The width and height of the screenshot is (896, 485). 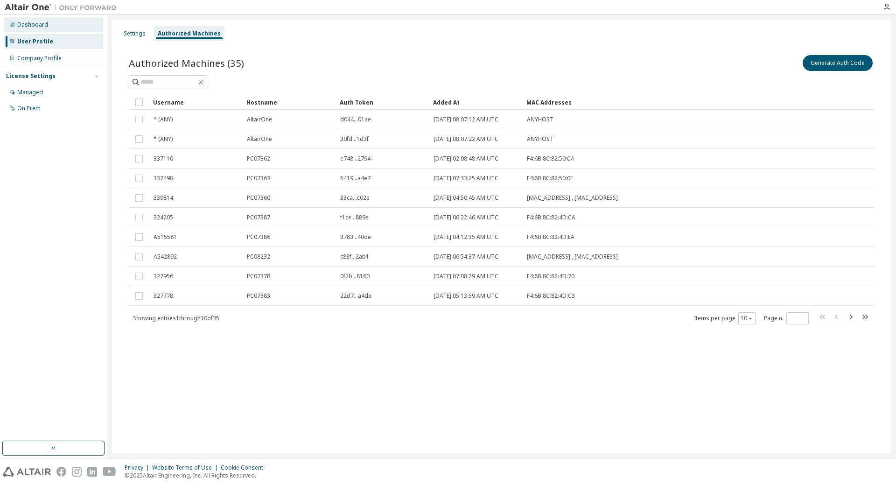 What do you see at coordinates (356, 296) in the screenshot?
I see `span: 22d7...a4de` at bounding box center [356, 296].